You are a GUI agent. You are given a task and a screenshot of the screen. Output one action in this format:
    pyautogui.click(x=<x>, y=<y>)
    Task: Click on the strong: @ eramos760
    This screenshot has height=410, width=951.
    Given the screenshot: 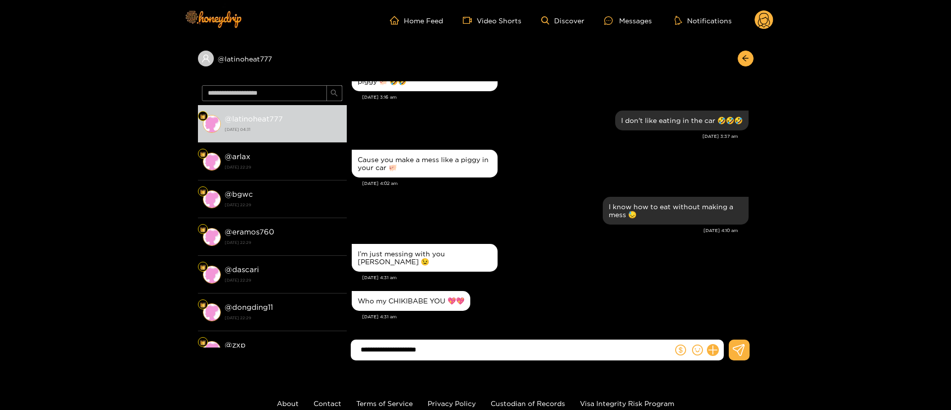 What is the action you would take?
    pyautogui.click(x=250, y=232)
    